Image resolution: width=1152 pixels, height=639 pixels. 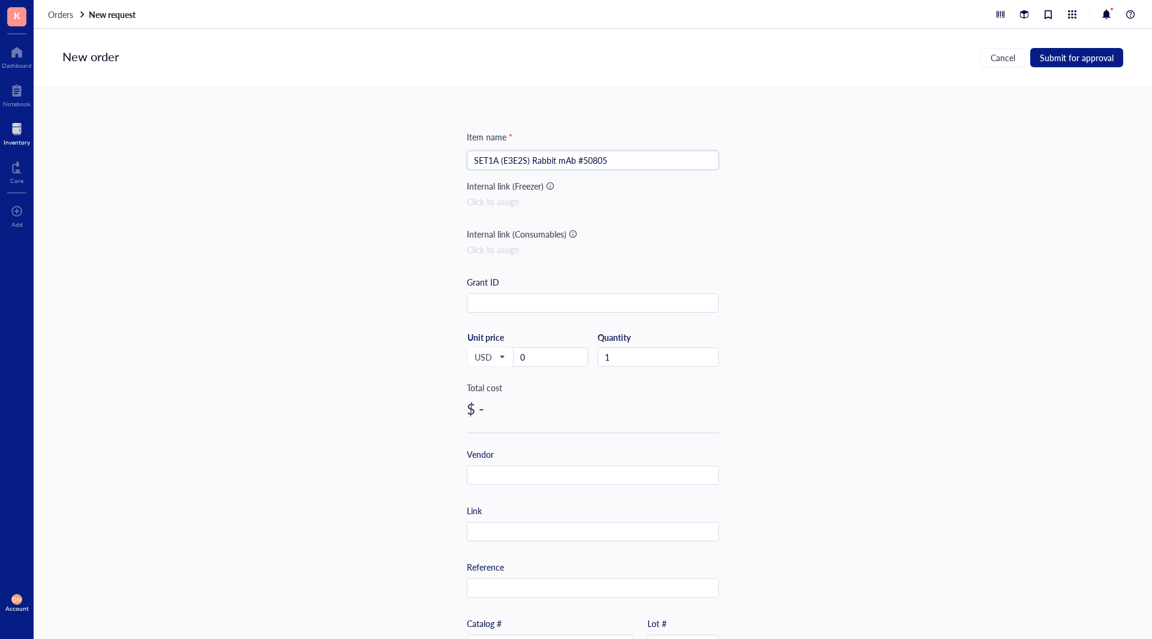 What do you see at coordinates (17, 133) in the screenshot?
I see `a: Inventory` at bounding box center [17, 133].